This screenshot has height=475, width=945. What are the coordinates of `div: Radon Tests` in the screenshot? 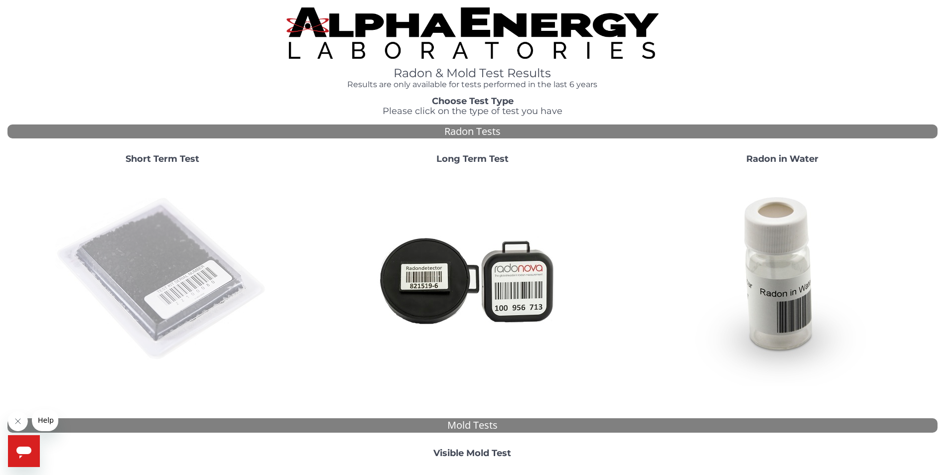 It's located at (472, 132).